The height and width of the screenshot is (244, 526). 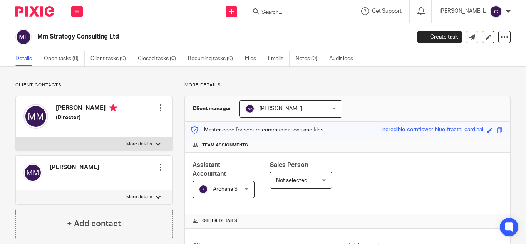 I want to click on a: Recurring tasks (0), so click(x=213, y=59).